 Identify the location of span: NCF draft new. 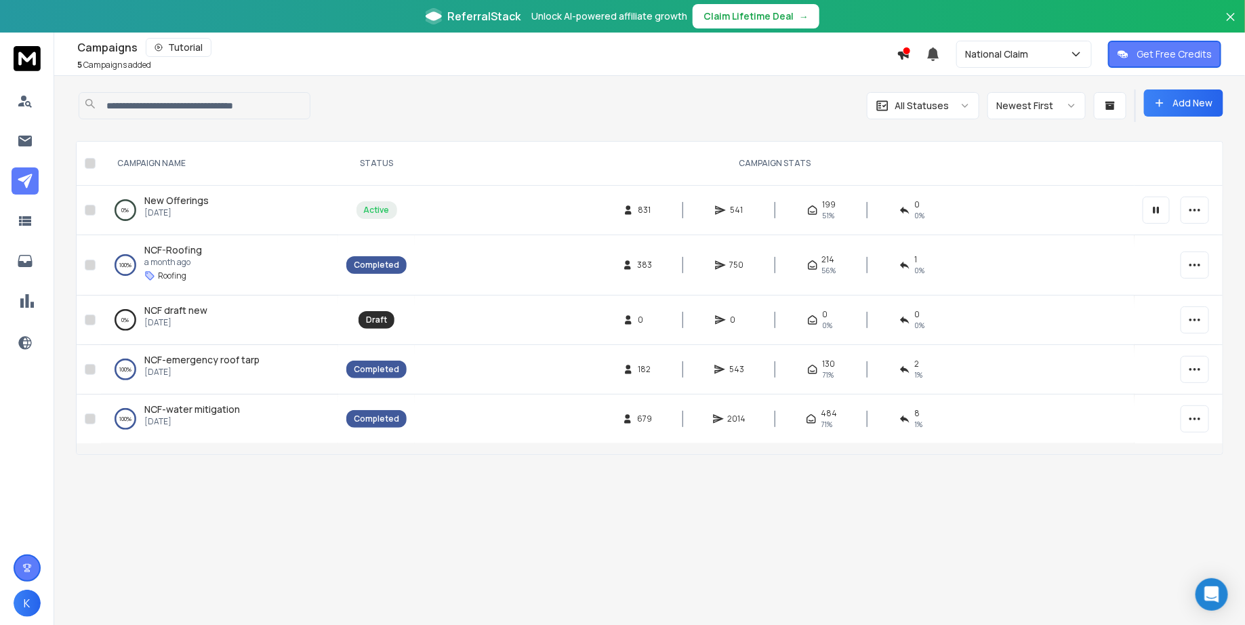
(176, 310).